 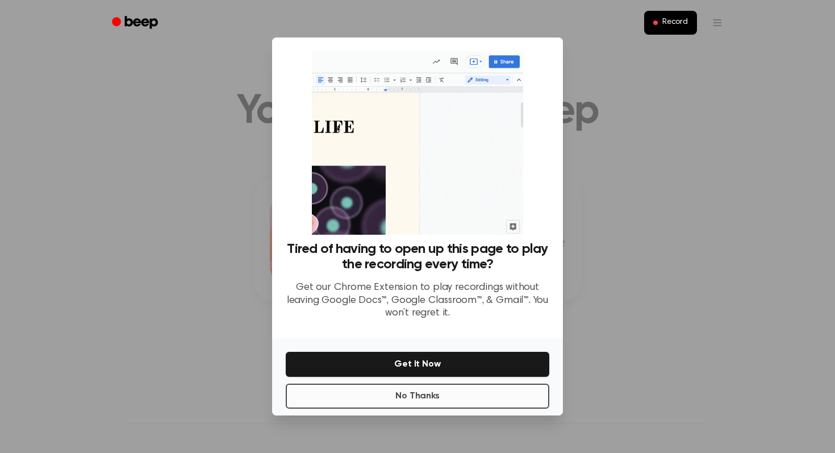 What do you see at coordinates (418, 301) in the screenshot?
I see `p: Get our Chrome Extension to play recordings without leaving Google Docs™, Google Classroom™, & Gm...` at bounding box center [418, 301].